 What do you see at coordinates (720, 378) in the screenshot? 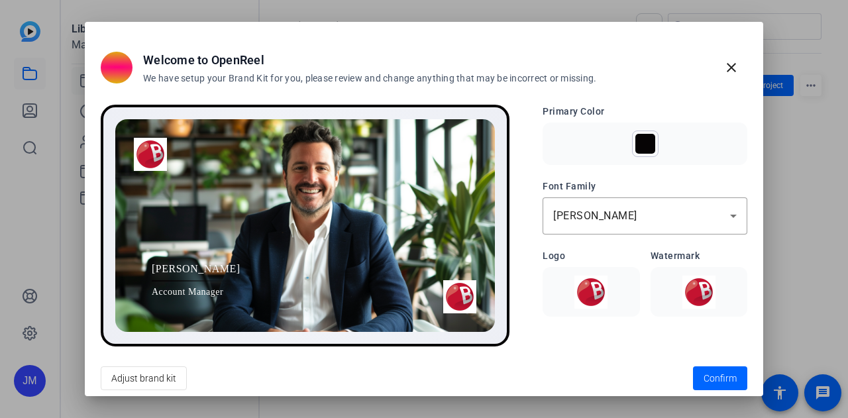
I see `span: Confirm` at bounding box center [720, 378].